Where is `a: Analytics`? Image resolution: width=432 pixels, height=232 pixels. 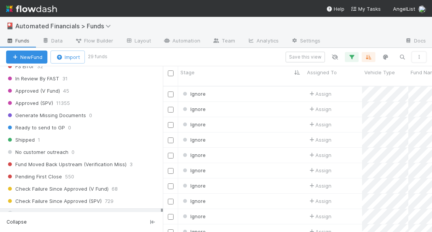 a: Analytics is located at coordinates (263, 41).